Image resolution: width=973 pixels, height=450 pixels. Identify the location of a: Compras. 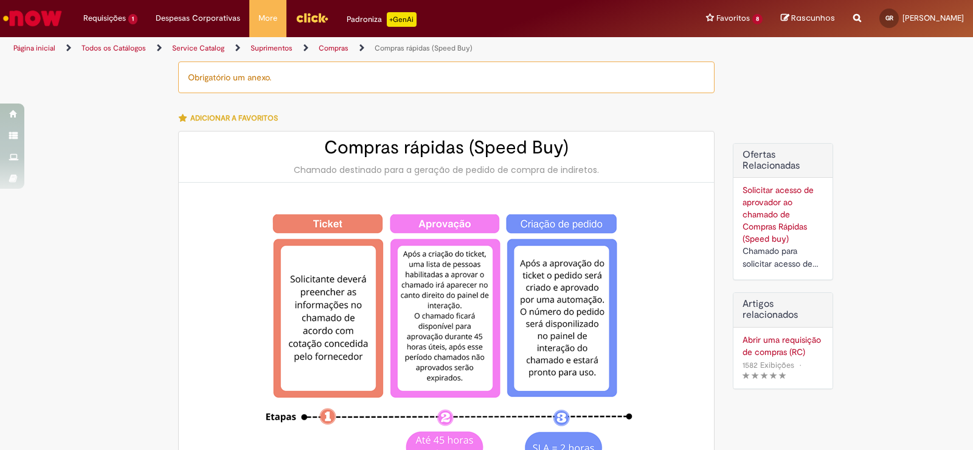
(333, 48).